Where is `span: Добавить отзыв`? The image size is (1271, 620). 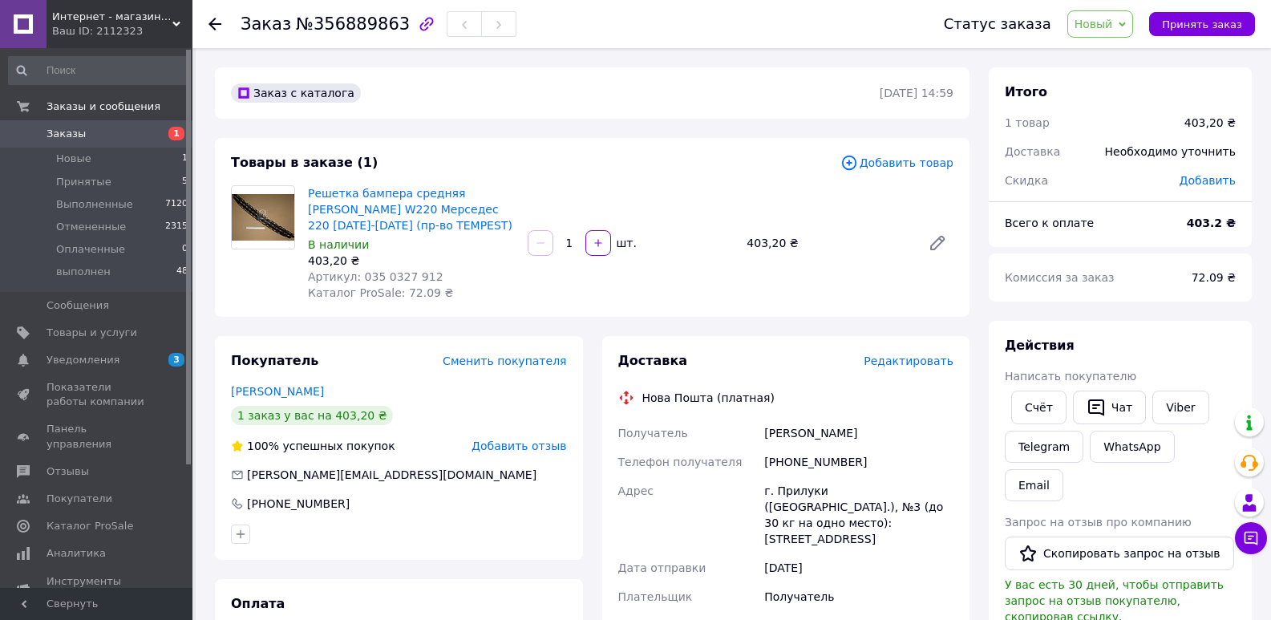 span: Добавить отзыв is located at coordinates (519, 446).